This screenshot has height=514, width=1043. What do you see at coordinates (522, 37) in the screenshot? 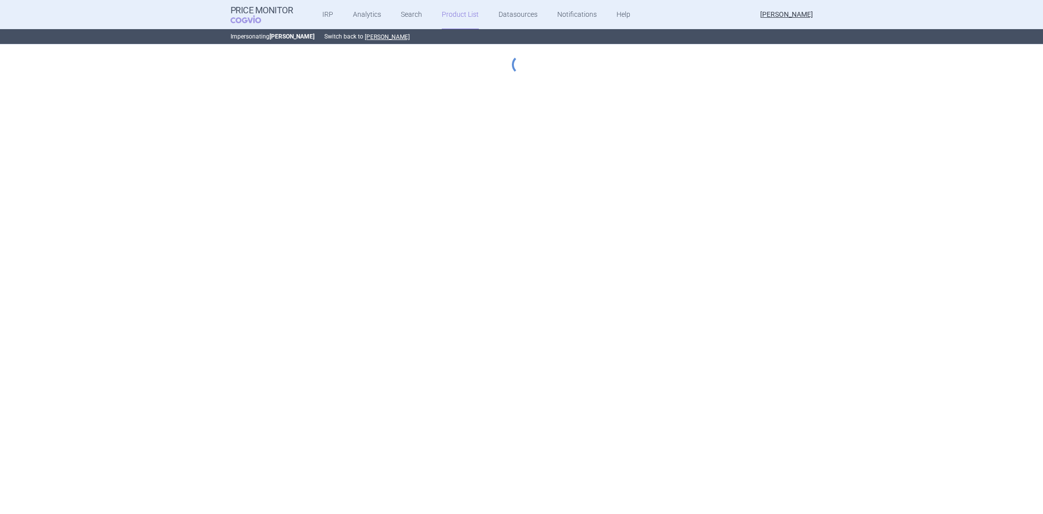
I see `p: Impersonating Switch back to` at bounding box center [522, 37].